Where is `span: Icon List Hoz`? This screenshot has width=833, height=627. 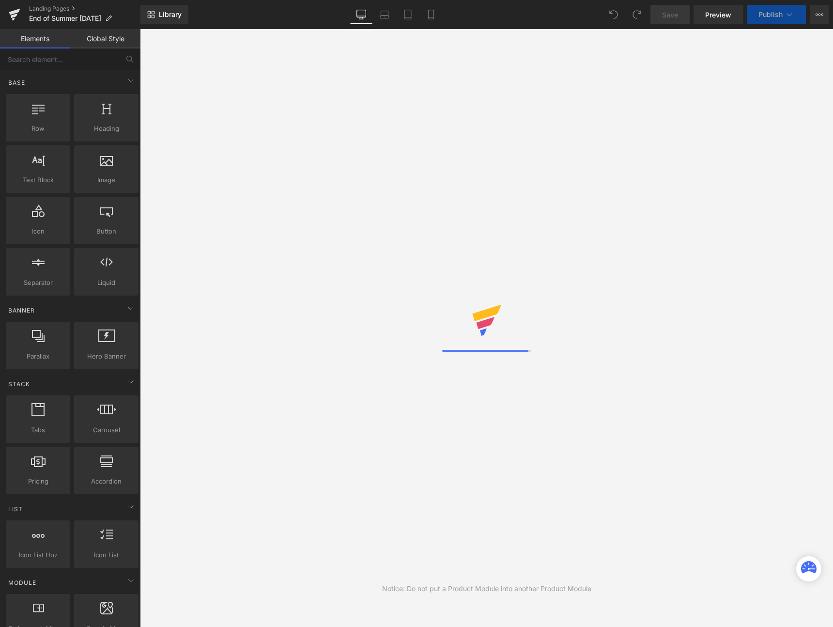 span: Icon List Hoz is located at coordinates (38, 555).